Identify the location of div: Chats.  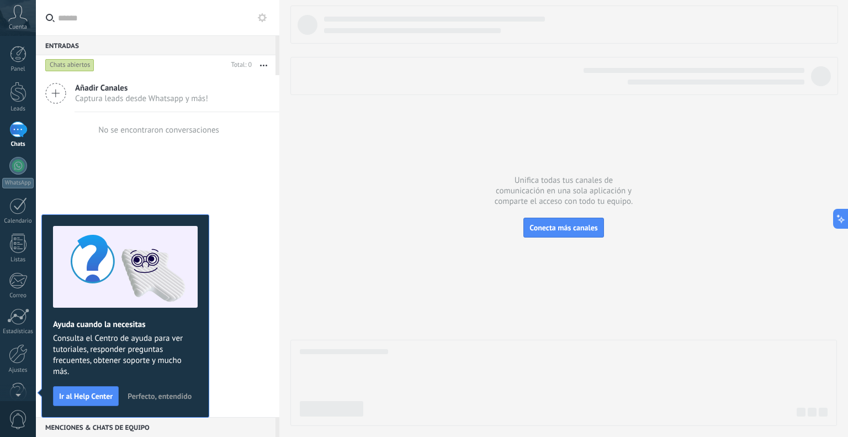
(18, 144).